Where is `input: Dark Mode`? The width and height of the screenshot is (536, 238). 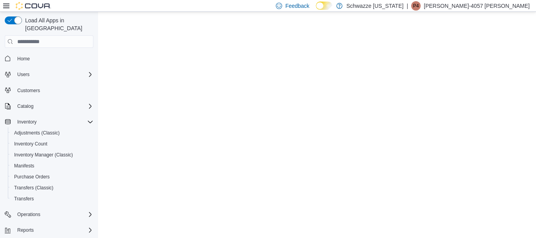
input: Dark Mode is located at coordinates (324, 5).